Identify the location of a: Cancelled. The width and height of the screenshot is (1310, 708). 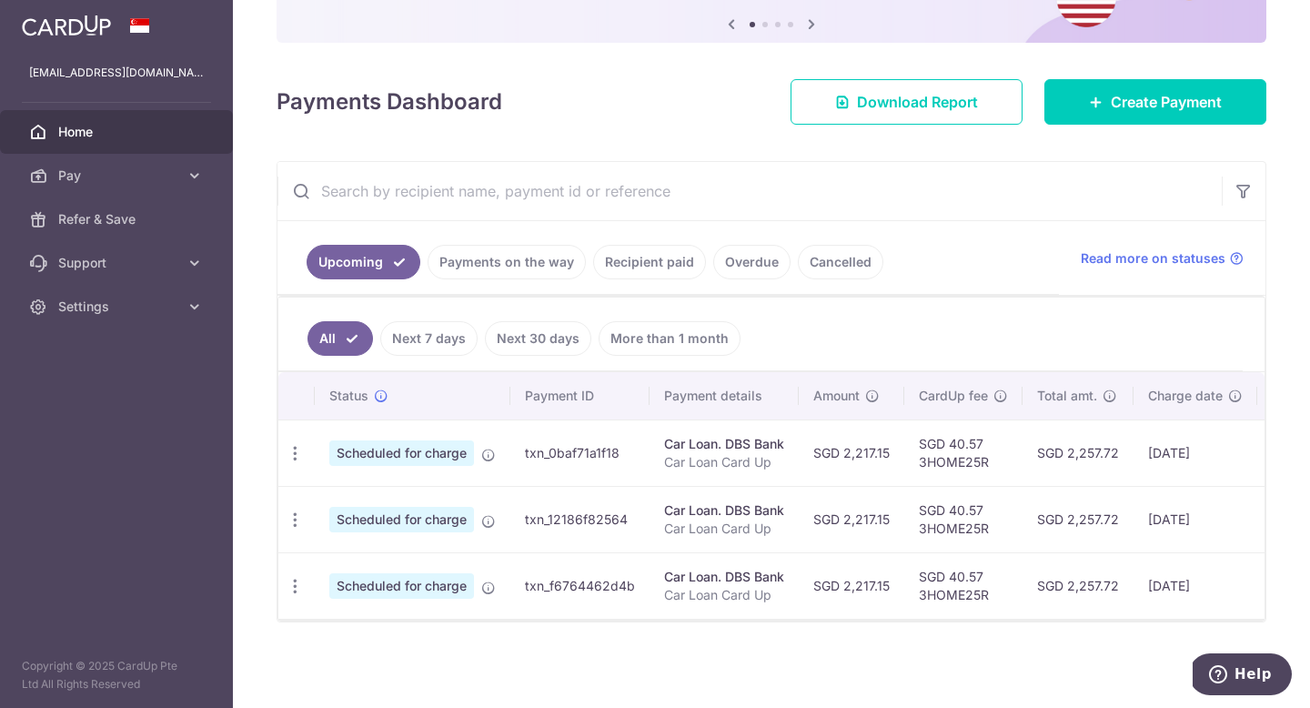
(841, 262).